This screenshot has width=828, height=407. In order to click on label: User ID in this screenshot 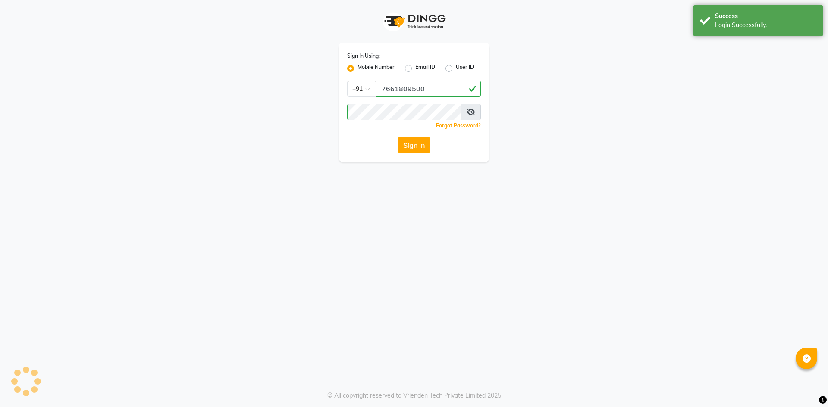, I will do `click(465, 69)`.